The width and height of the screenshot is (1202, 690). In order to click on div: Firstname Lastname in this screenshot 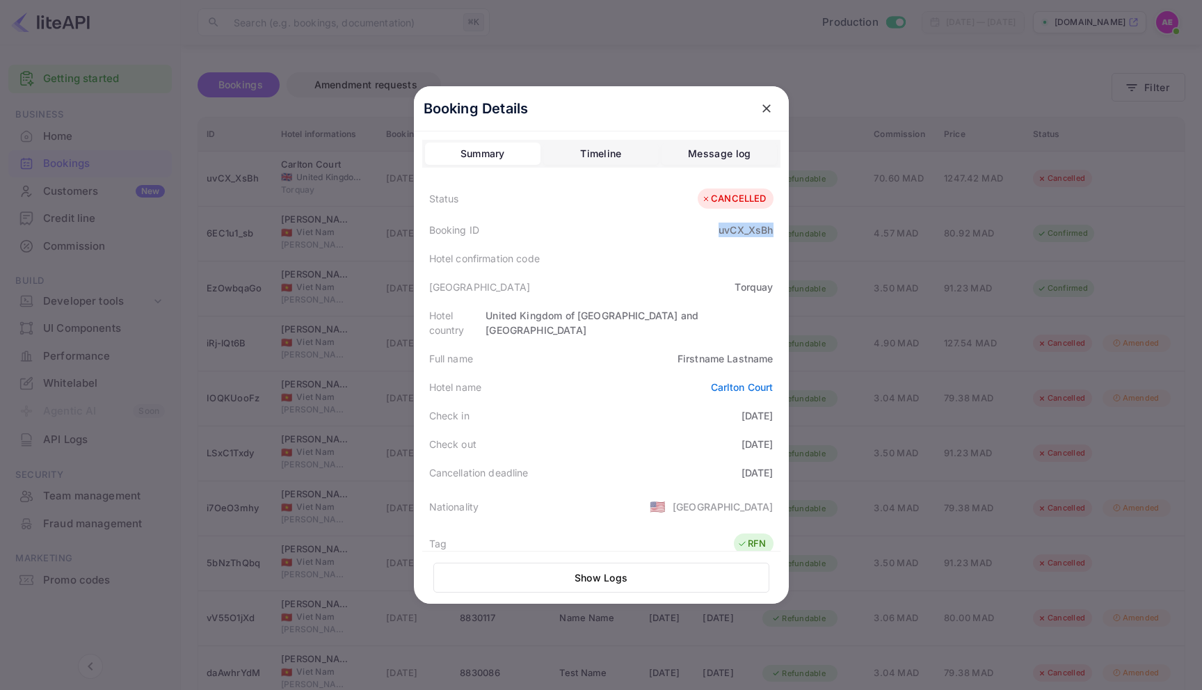, I will do `click(725, 358)`.